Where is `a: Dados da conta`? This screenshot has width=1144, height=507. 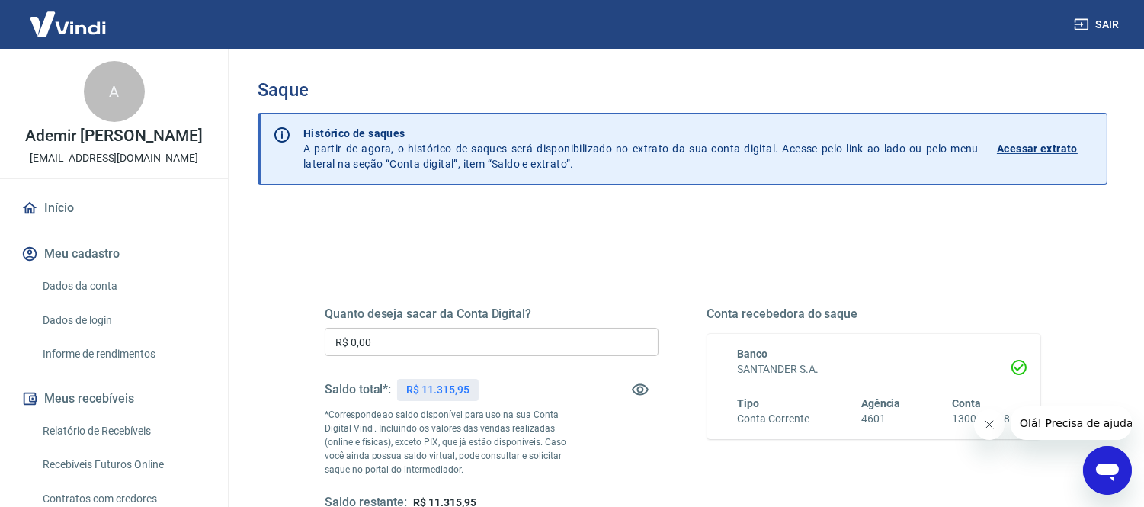 a: Dados da conta is located at coordinates (123, 286).